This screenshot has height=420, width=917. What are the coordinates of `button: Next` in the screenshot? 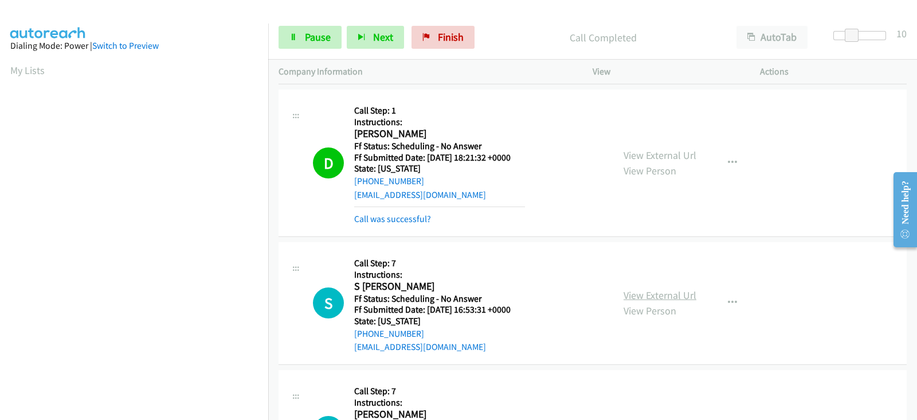 It's located at (376, 37).